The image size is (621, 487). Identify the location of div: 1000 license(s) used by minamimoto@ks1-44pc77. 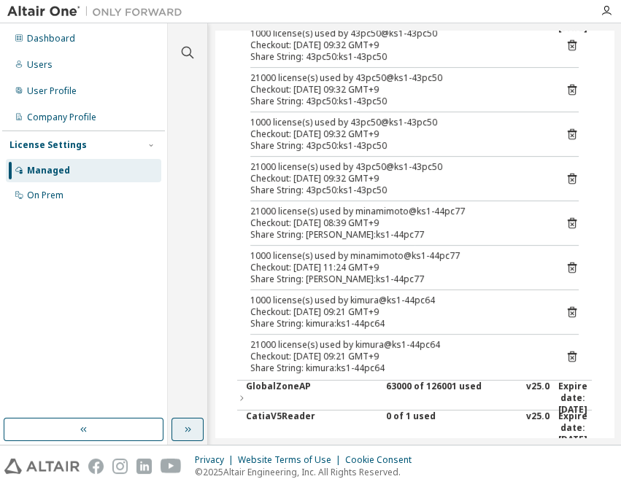
(397, 256).